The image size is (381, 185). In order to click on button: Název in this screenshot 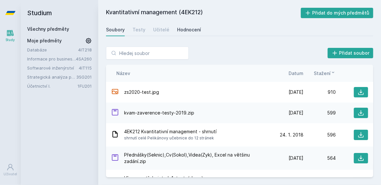, I will do `click(123, 73)`.